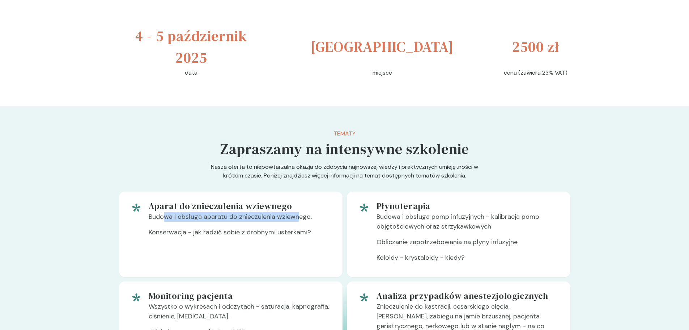 This screenshot has height=330, width=689. Describe the element at coordinates (240, 219) in the screenshot. I see `p: Budowa i obsługa aparatu do znieczulenia wziewnego.` at that location.